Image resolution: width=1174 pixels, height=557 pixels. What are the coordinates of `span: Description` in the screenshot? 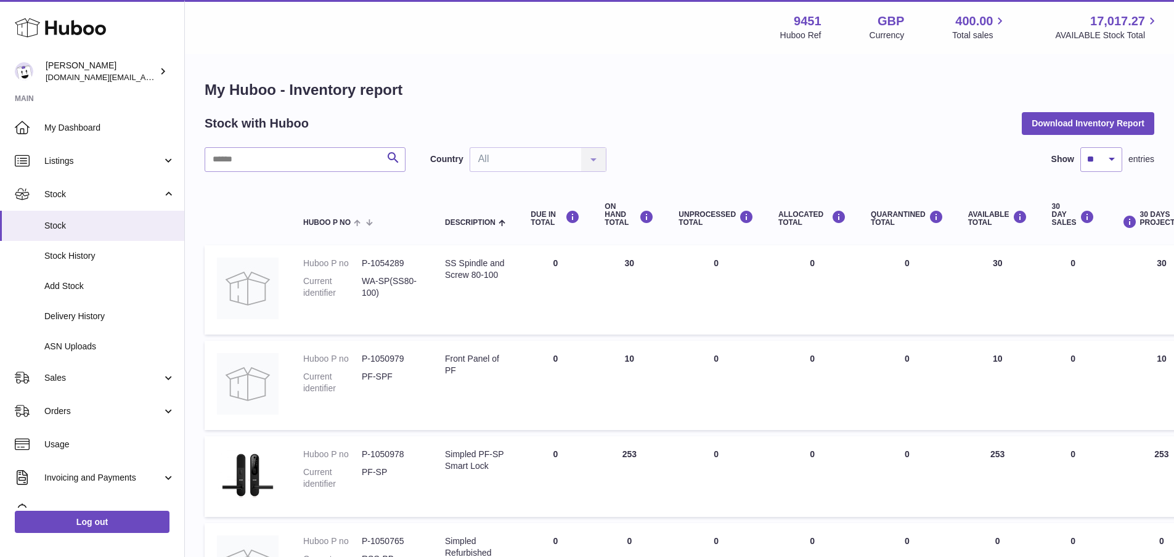 It's located at (470, 222).